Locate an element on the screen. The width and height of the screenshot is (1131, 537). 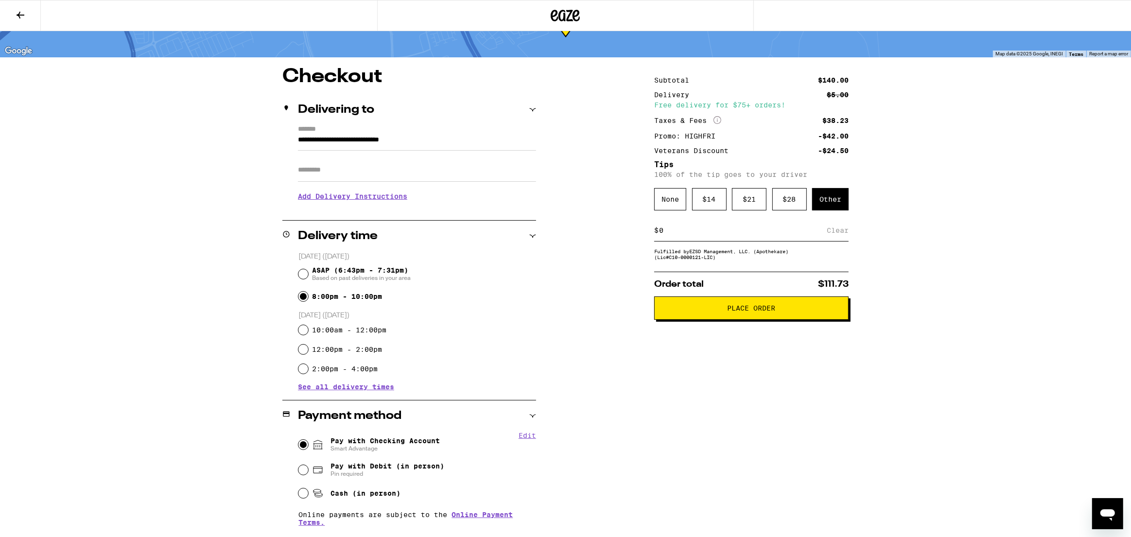
span: Map data ©2025 Google, INEGI is located at coordinates (1029, 53).